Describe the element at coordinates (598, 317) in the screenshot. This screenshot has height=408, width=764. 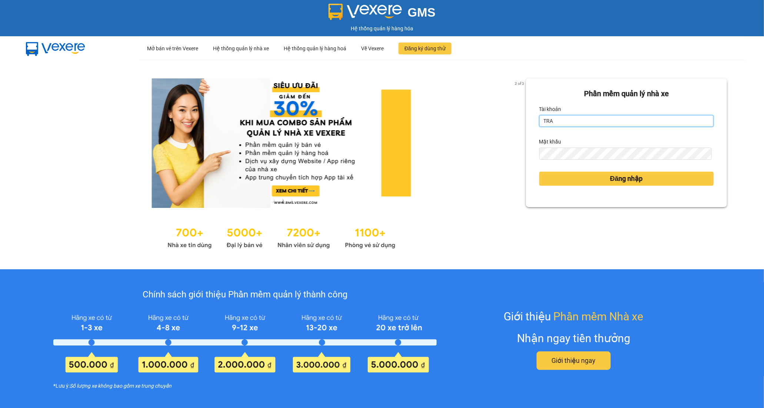
I see `span: Phần mềm Nhà xe` at that location.